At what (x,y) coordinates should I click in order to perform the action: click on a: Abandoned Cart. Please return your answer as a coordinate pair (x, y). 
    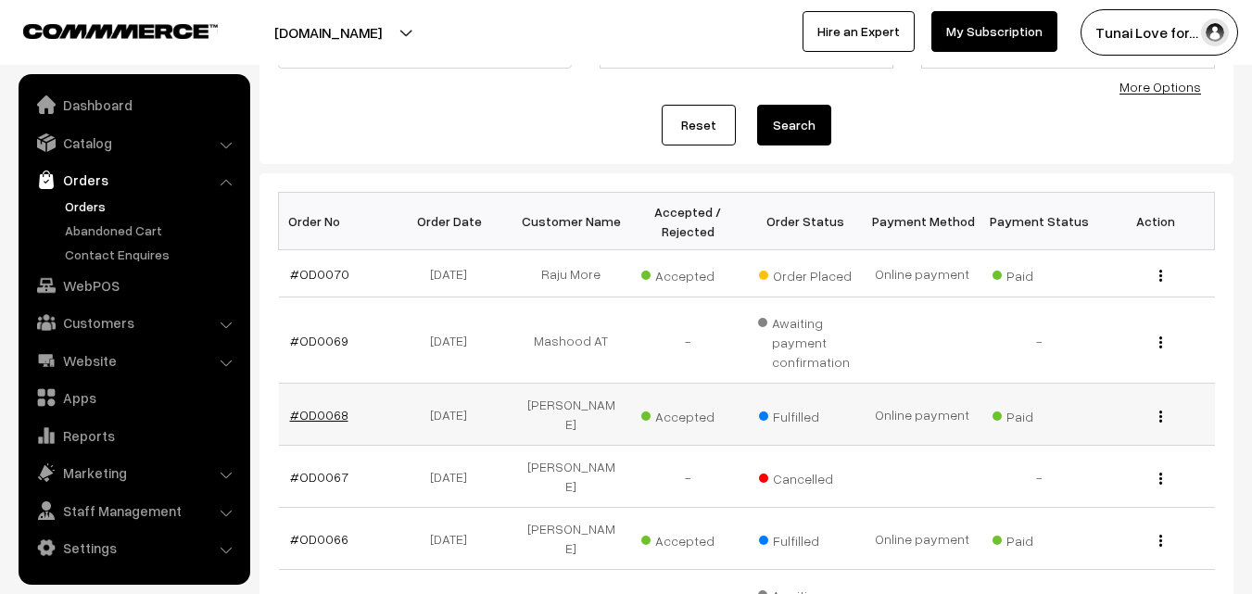
    Looking at the image, I should click on (152, 230).